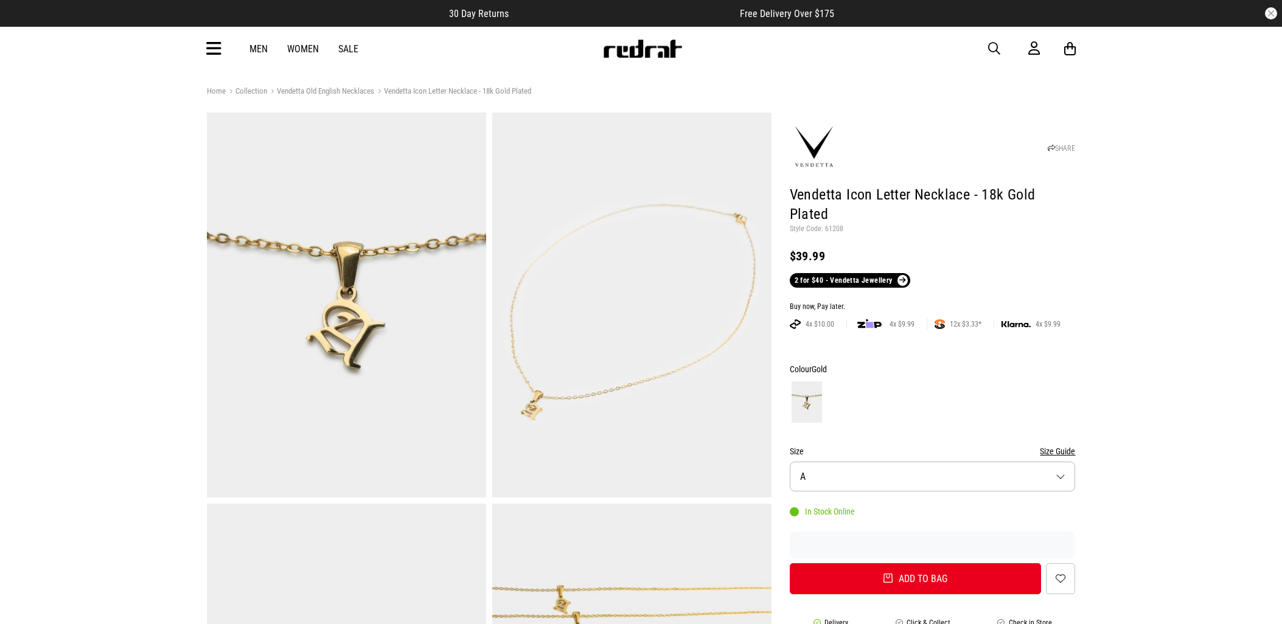 The image size is (1282, 624). I want to click on div: Buy now, Pay later., so click(933, 307).